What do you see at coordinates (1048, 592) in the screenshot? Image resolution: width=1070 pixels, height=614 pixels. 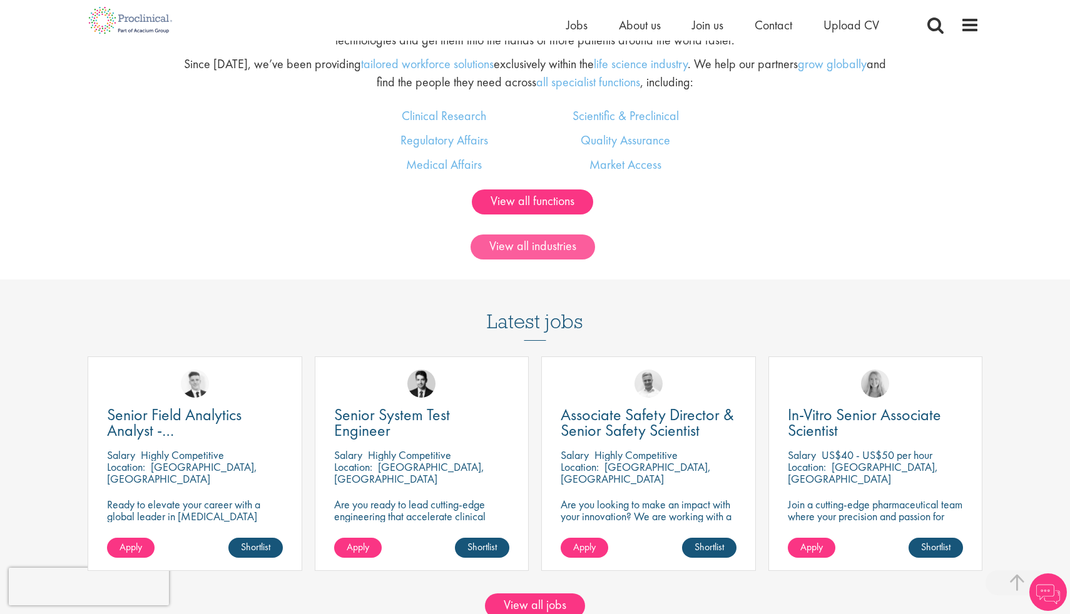 I see `img: Chatbot` at bounding box center [1048, 592].